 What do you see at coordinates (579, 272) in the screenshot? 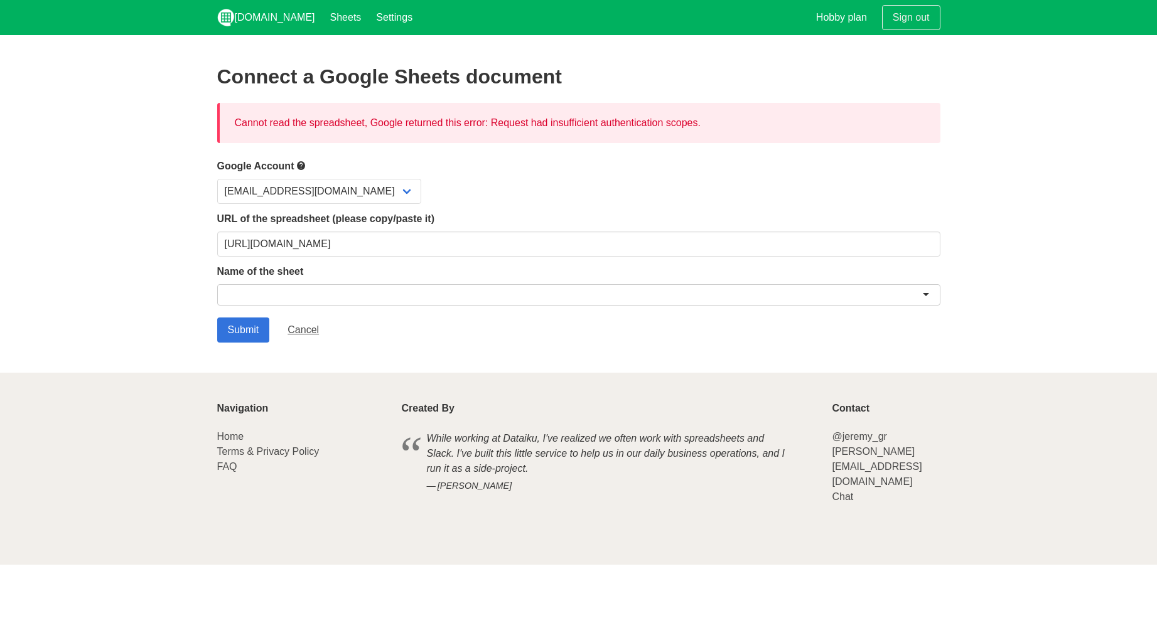
I see `label: Name of the sheet` at bounding box center [579, 272].